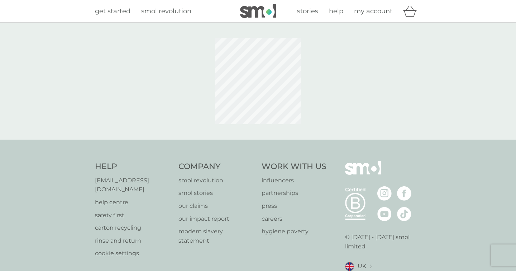 The width and height of the screenshot is (516, 271). Describe the element at coordinates (349, 266) in the screenshot. I see `img: UK flag` at that location.